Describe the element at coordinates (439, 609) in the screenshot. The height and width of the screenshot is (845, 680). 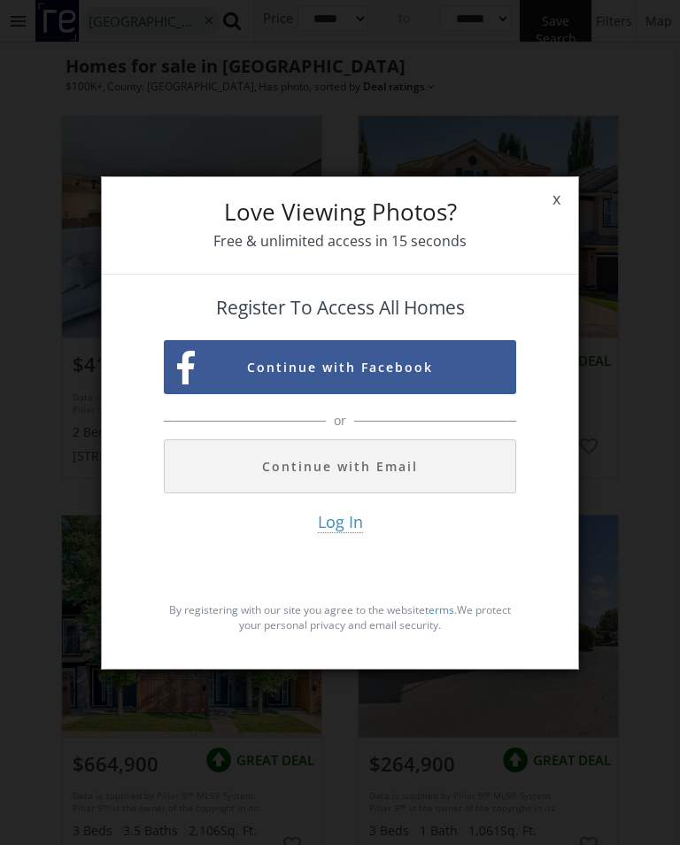
I see `a: terms` at that location.